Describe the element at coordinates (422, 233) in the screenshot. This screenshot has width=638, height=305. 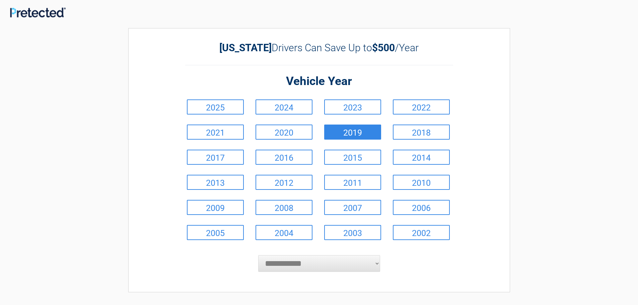
I see `a: 2002` at that location.